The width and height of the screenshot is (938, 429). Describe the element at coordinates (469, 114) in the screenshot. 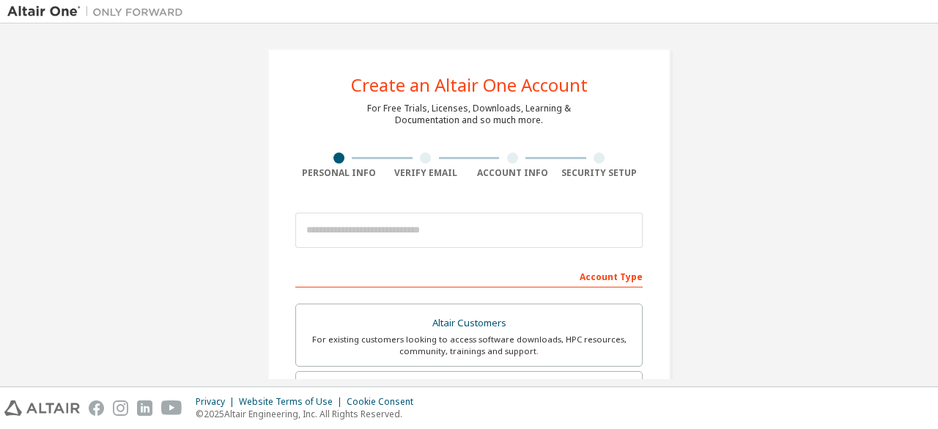

I see `div: For Free Trials, Licenses, Downloads, Learning & Documentation and so much more.` at that location.